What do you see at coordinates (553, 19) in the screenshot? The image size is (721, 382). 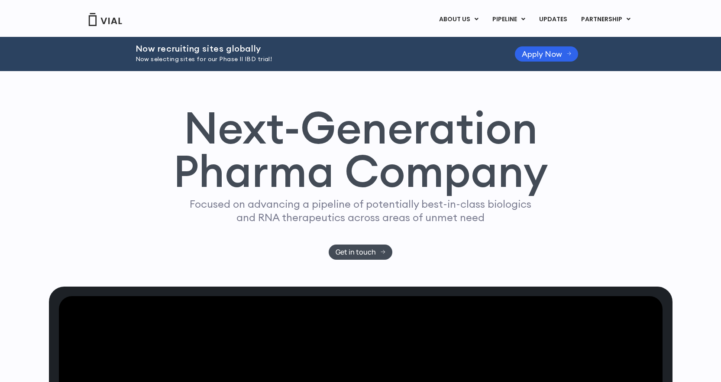 I see `a: UPDATES` at bounding box center [553, 19].